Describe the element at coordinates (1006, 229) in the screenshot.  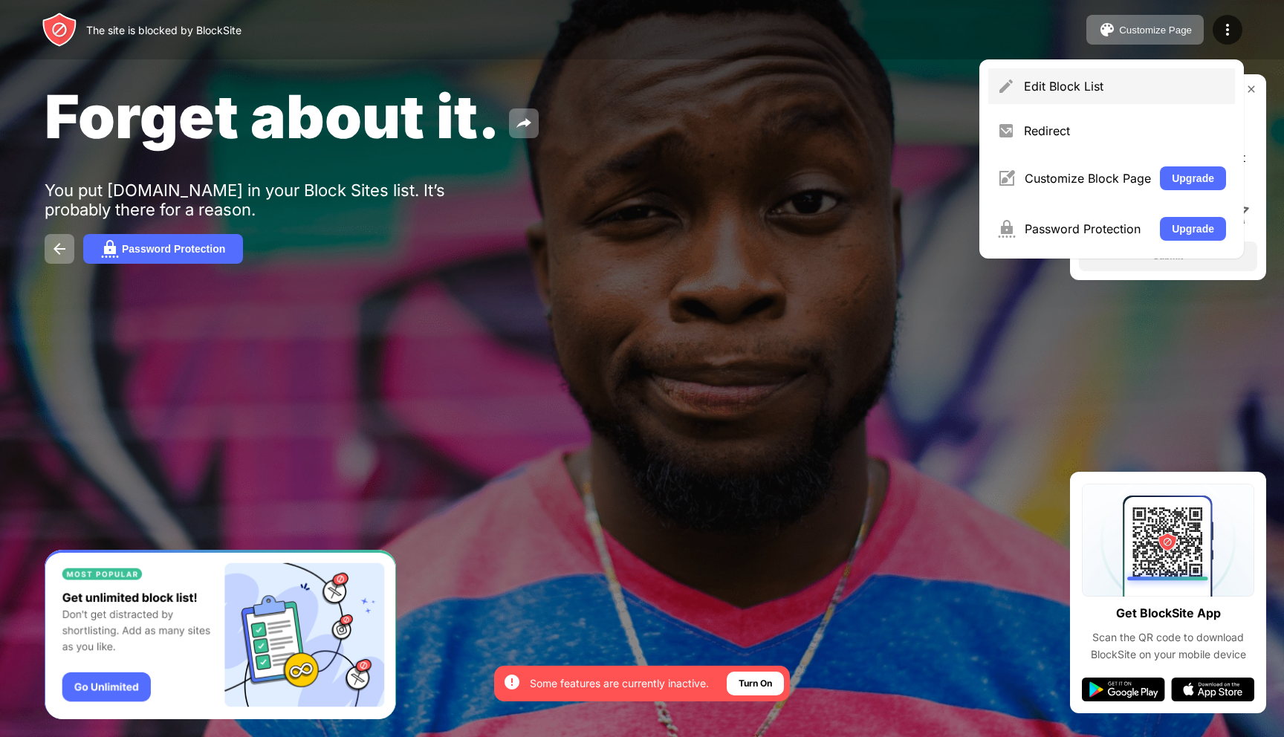
I see `img: menu-password.svg` at that location.